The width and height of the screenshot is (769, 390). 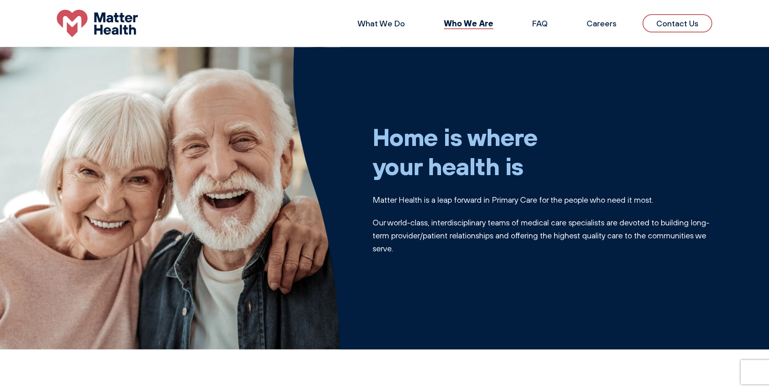 I want to click on a: Contact Us, so click(x=677, y=23).